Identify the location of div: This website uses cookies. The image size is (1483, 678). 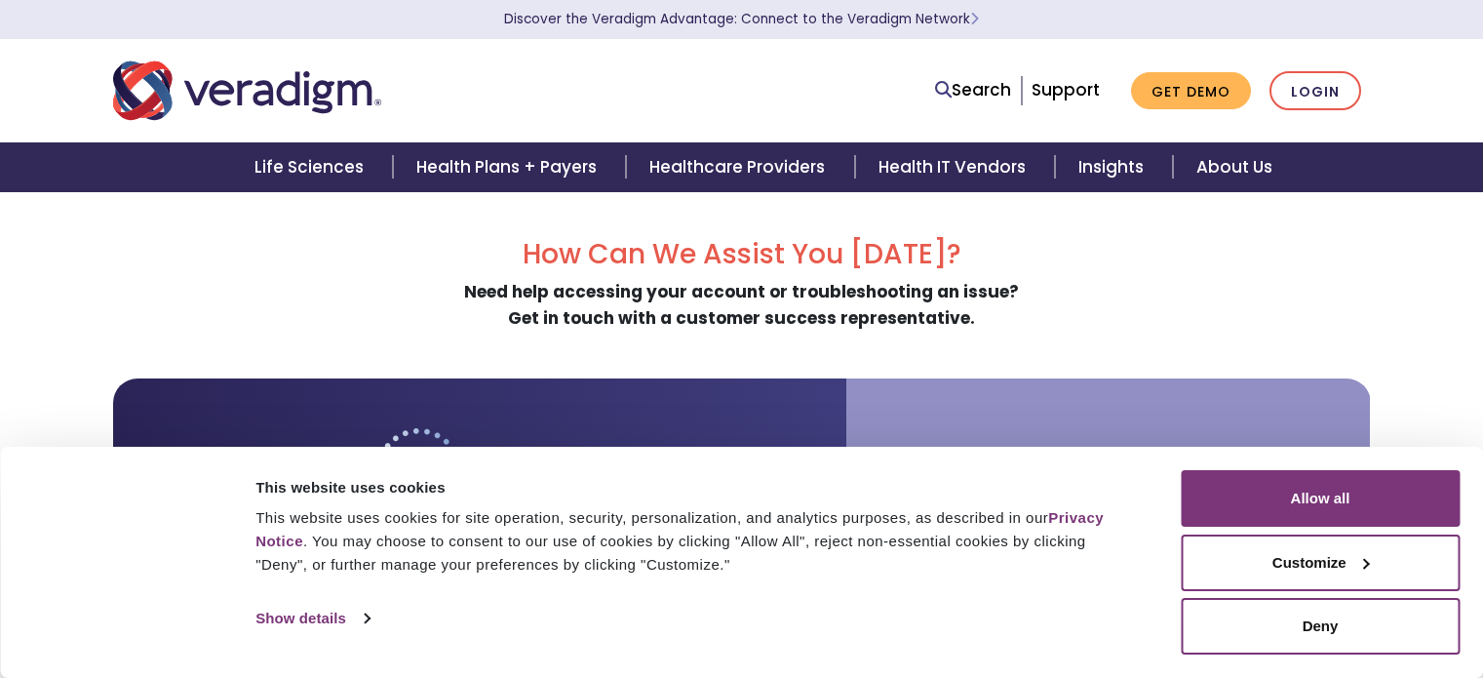
(696, 487).